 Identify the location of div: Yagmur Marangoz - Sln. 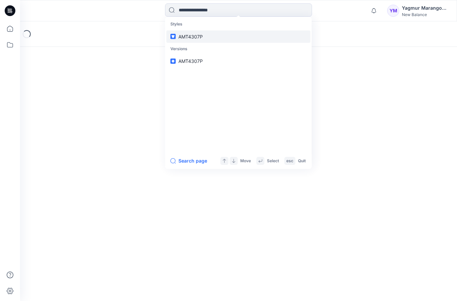
(426, 8).